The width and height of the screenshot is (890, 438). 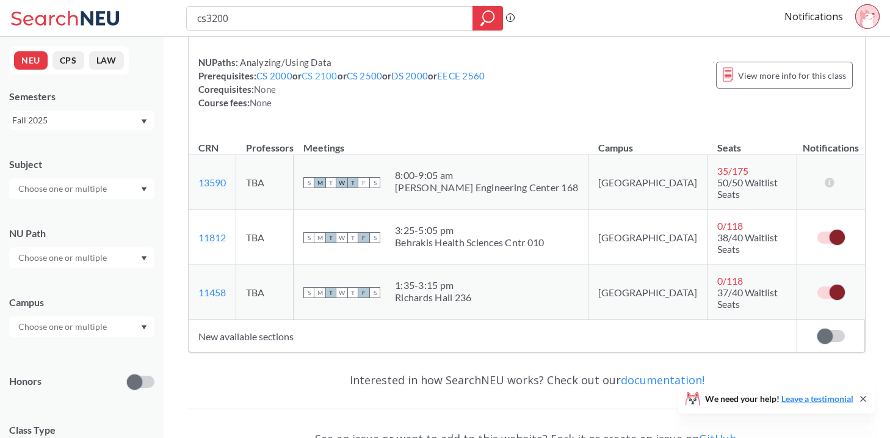 I want to click on input: Class, professor, course number, "phrase", so click(x=330, y=18).